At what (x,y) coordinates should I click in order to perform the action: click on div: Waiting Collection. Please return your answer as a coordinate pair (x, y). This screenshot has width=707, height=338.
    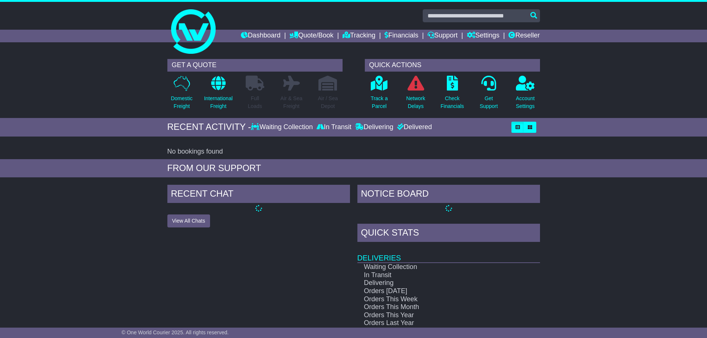
    Looking at the image, I should click on (282, 127).